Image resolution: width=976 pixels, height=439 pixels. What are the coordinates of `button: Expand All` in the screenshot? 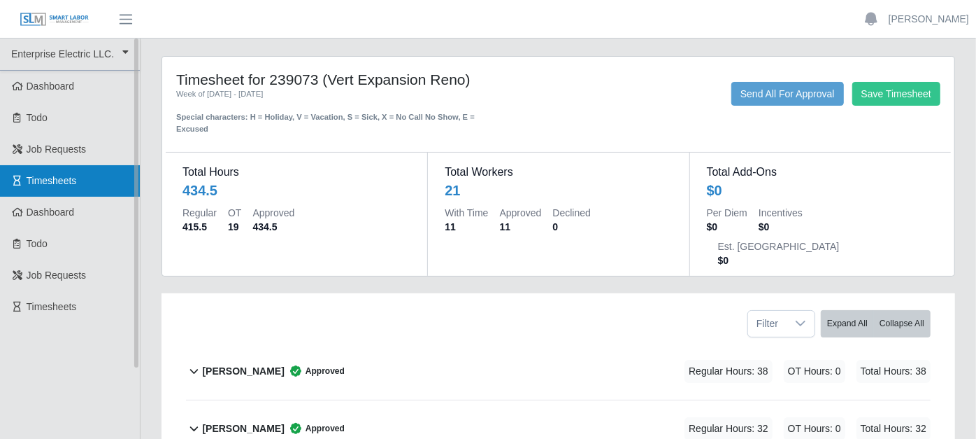 It's located at (848, 323).